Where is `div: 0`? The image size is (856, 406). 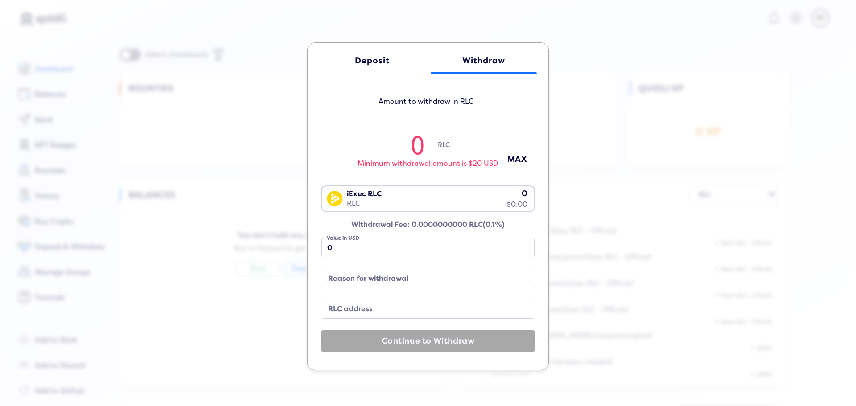
div: 0 is located at coordinates (517, 194).